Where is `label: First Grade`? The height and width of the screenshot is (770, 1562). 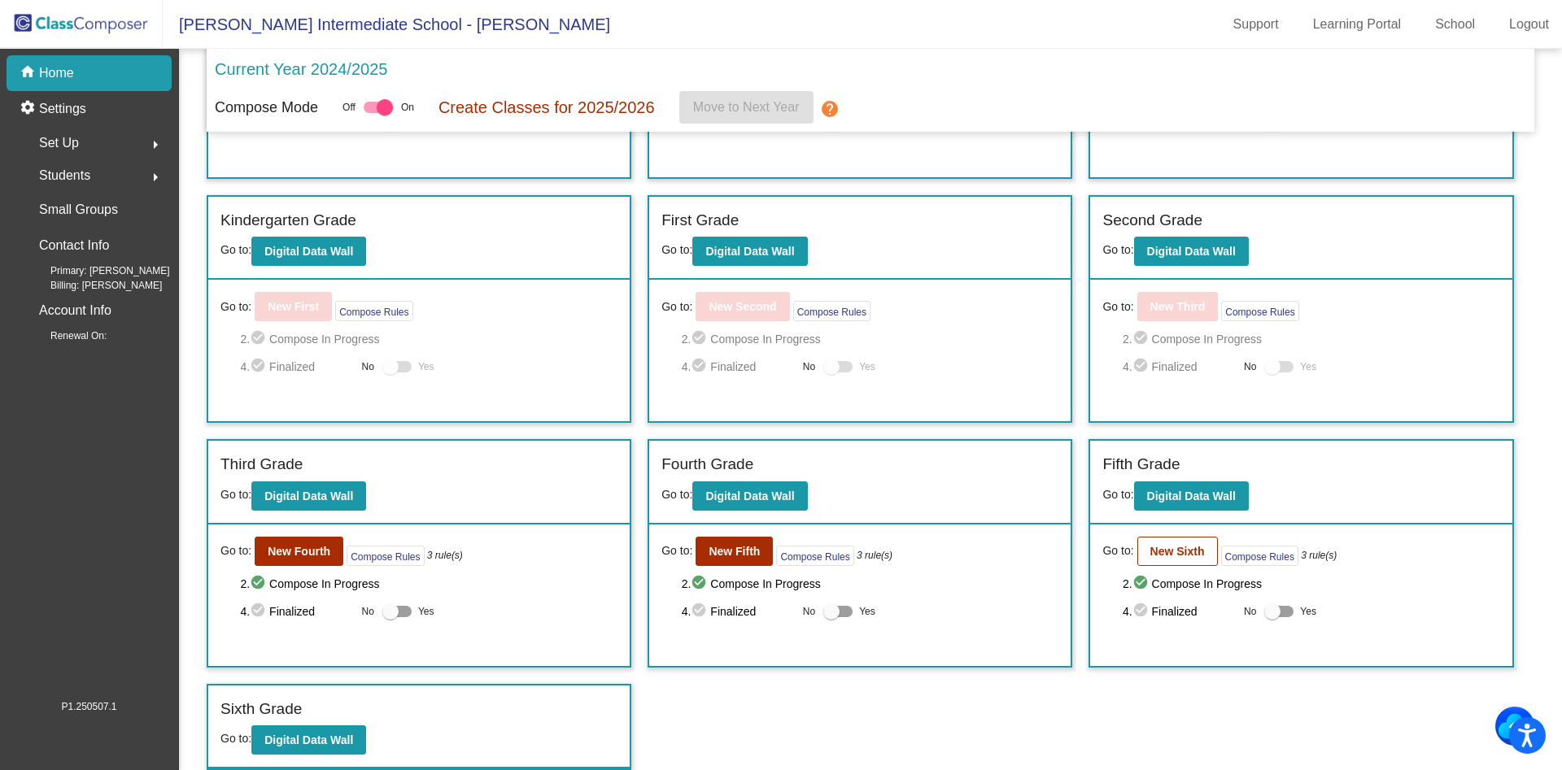
label: First Grade is located at coordinates (700, 220).